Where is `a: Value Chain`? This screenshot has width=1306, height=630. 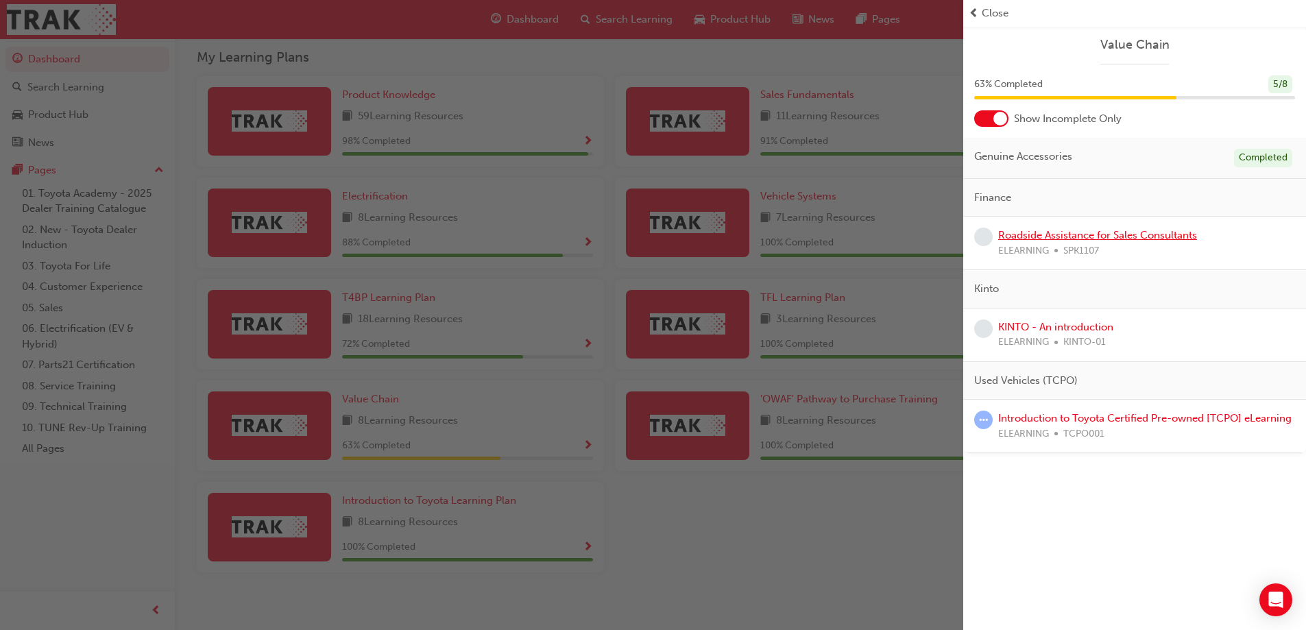 a: Value Chain is located at coordinates (1134, 45).